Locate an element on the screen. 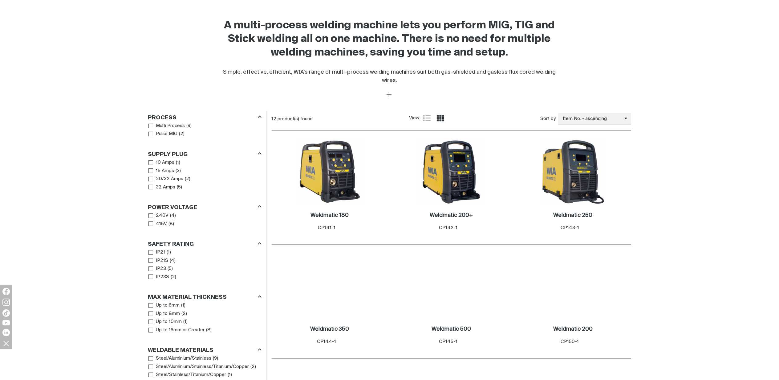 This screenshot has height=380, width=779. ul: Process is located at coordinates (205, 130).